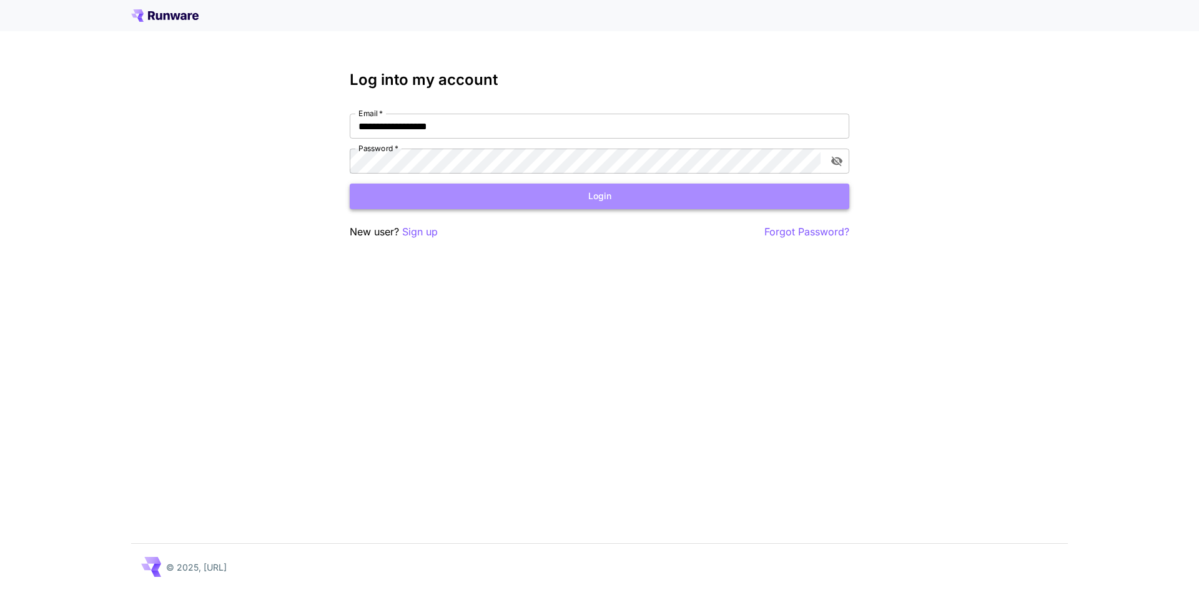 This screenshot has height=590, width=1199. Describe the element at coordinates (379, 148) in the screenshot. I see `label: Password` at that location.